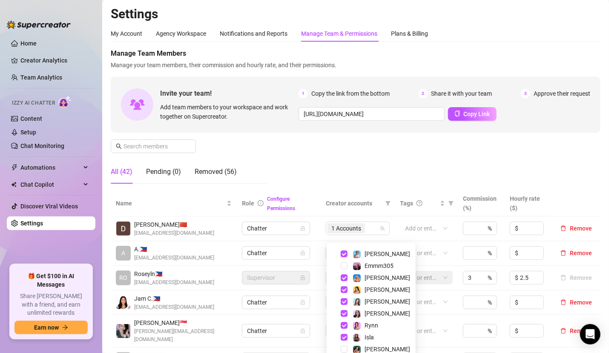  I want to click on span: Approve their request, so click(561, 94).